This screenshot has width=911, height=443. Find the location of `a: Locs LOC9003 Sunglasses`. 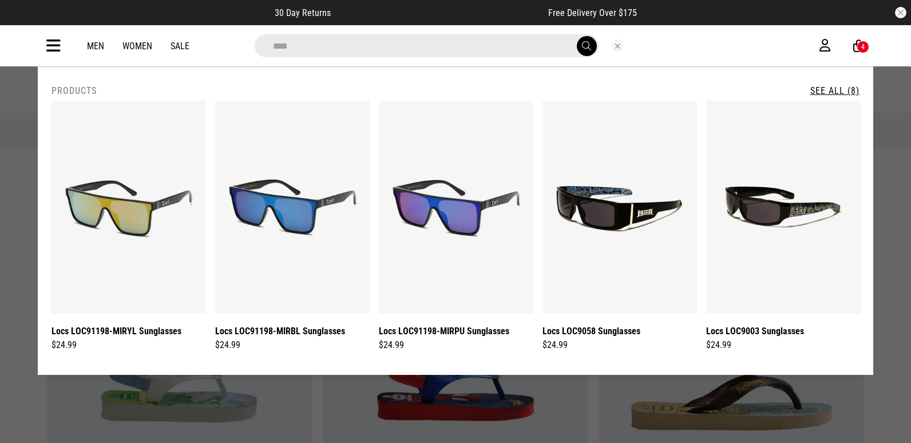

a: Locs LOC9003 Sunglasses is located at coordinates (754, 331).